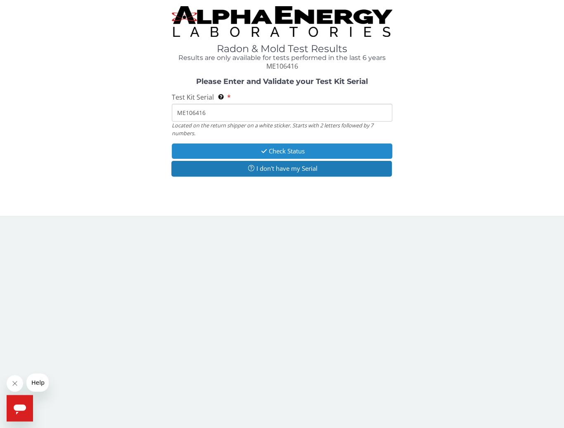 The width and height of the screenshot is (564, 428). Describe the element at coordinates (193, 97) in the screenshot. I see `span: Test Kit Serial` at that location.